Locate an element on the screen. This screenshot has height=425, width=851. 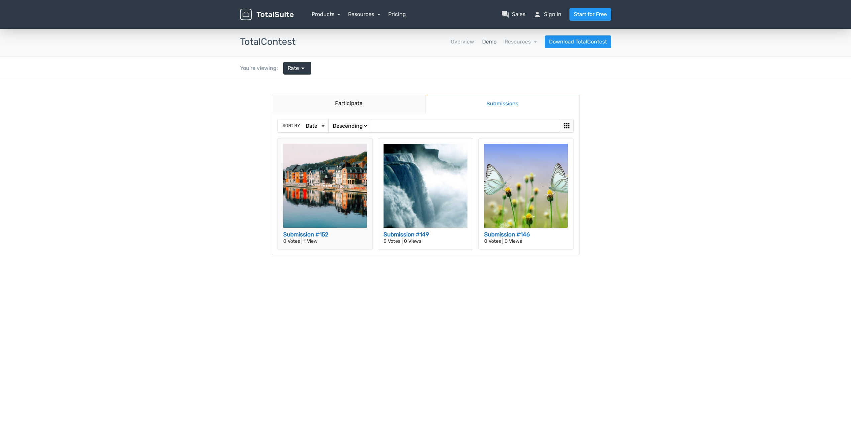
a: Submissions is located at coordinates (502, 23).